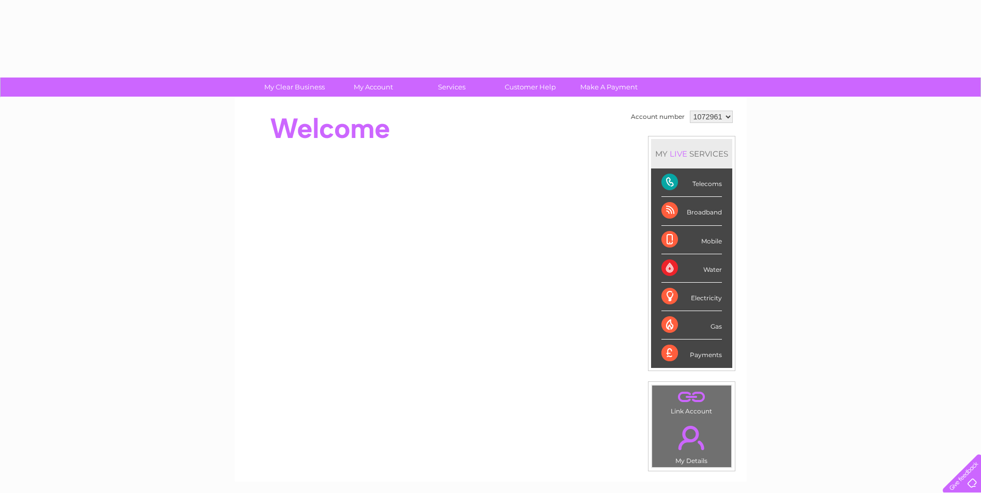 Image resolution: width=981 pixels, height=493 pixels. Describe the element at coordinates (452, 87) in the screenshot. I see `a: Services` at that location.